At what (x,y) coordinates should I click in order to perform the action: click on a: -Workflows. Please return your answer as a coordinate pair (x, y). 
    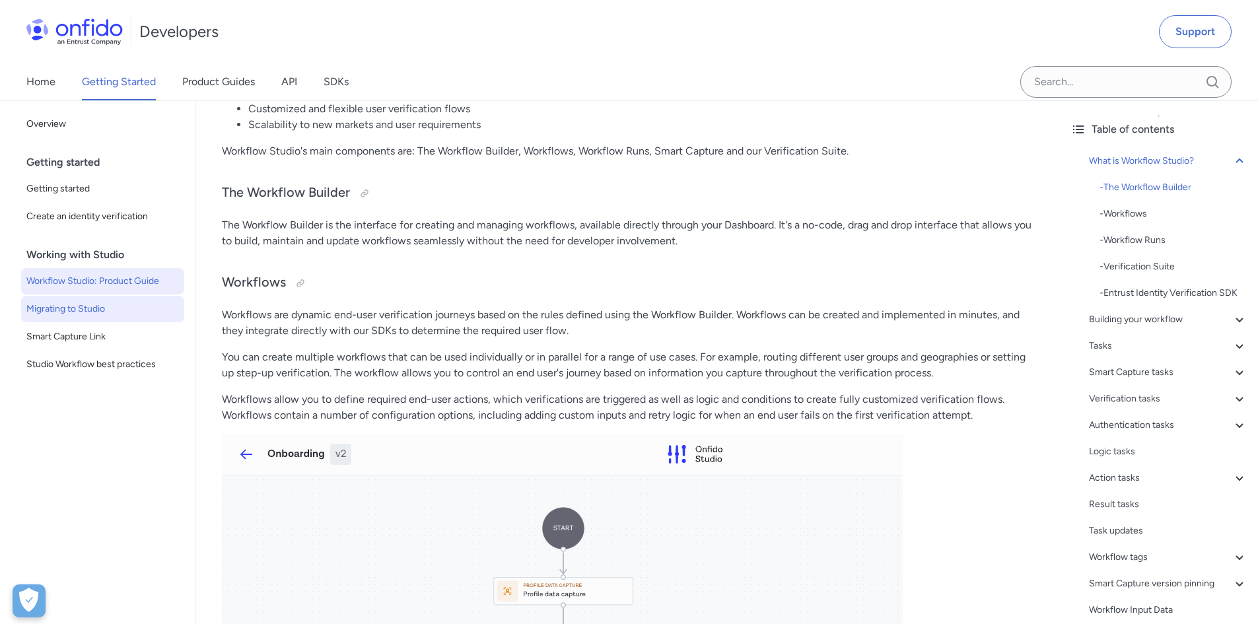
    Looking at the image, I should click on (1173, 214).